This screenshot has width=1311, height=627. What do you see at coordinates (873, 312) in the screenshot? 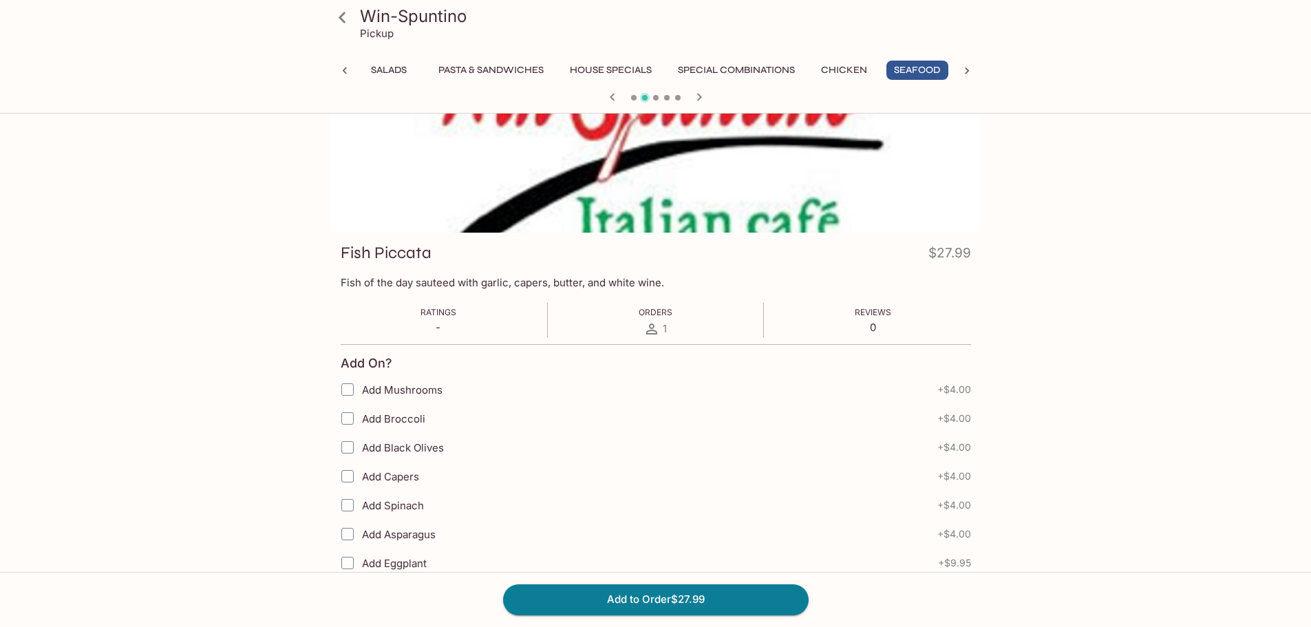
I see `span: Reviews` at bounding box center [873, 312].